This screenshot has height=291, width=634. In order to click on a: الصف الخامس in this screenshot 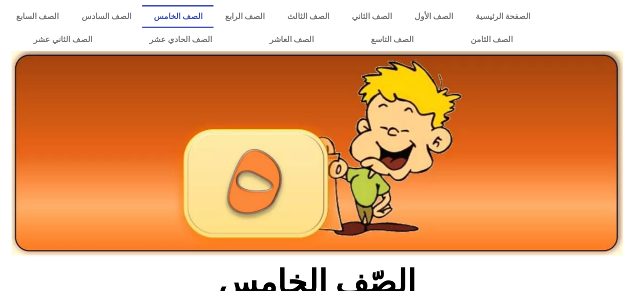, I will do `click(178, 17)`.